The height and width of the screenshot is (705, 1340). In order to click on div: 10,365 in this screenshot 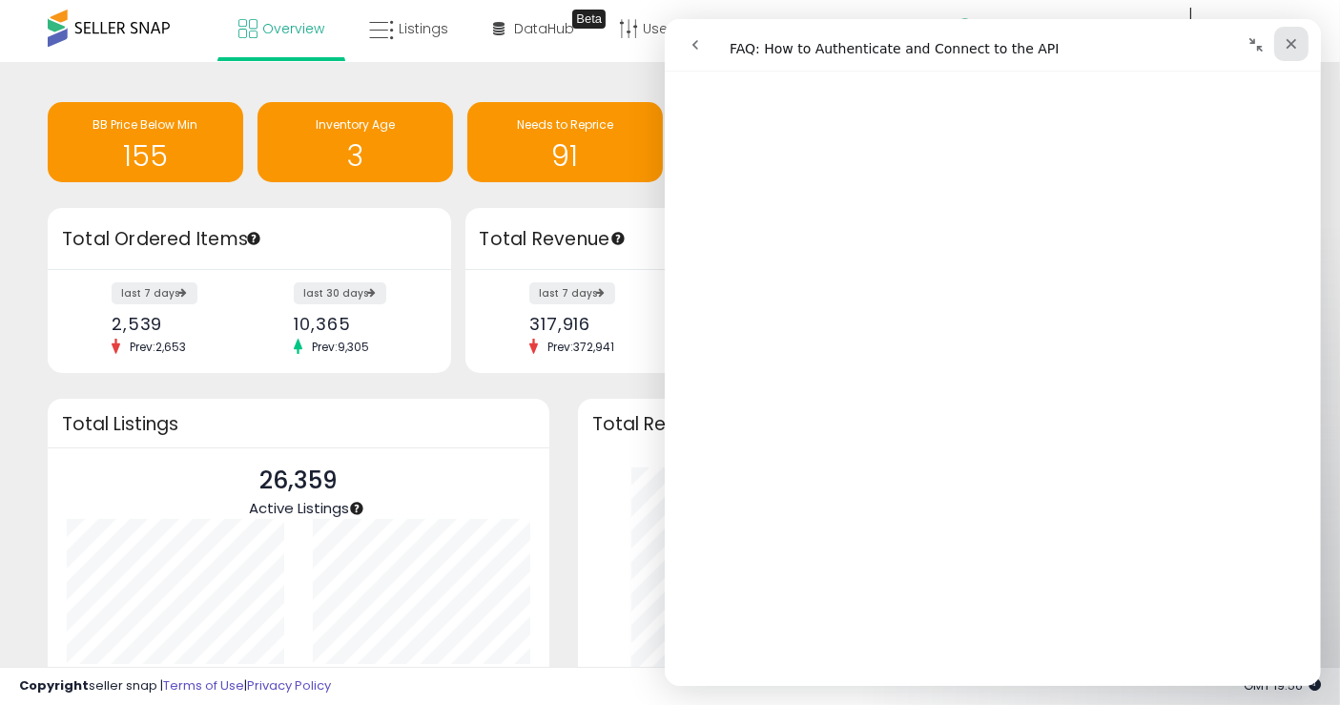, I will do `click(355, 323)`.